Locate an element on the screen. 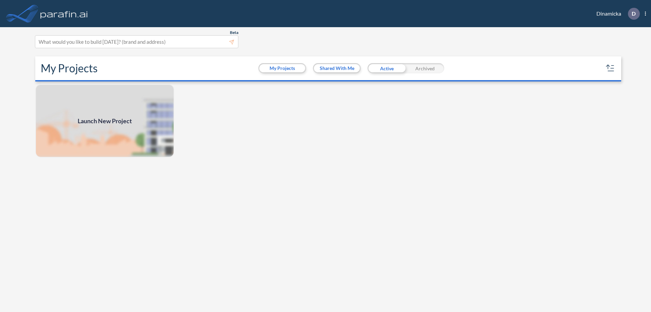 Image resolution: width=651 pixels, height=312 pixels. a: Launch New Project is located at coordinates (105, 121).